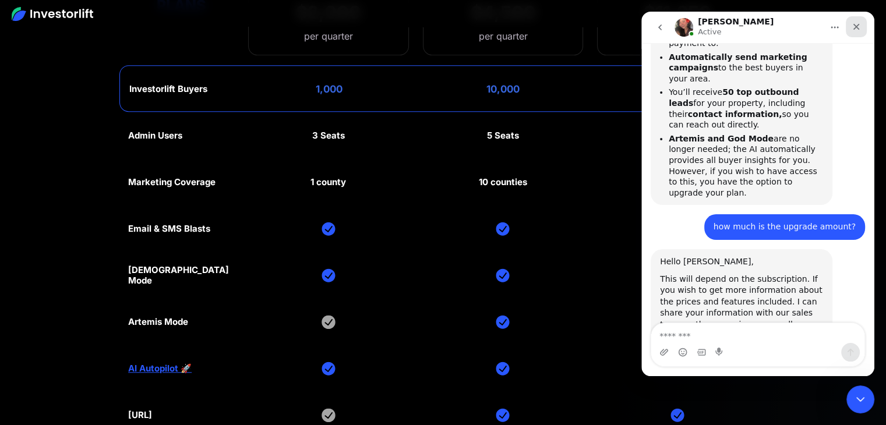 The image size is (886, 425). Describe the element at coordinates (329, 136) in the screenshot. I see `div: 3 Seats` at that location.